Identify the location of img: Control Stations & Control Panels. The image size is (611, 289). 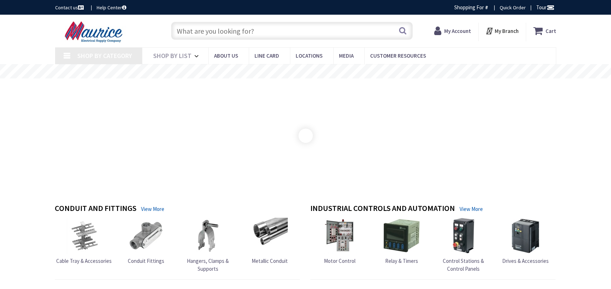
(463, 235).